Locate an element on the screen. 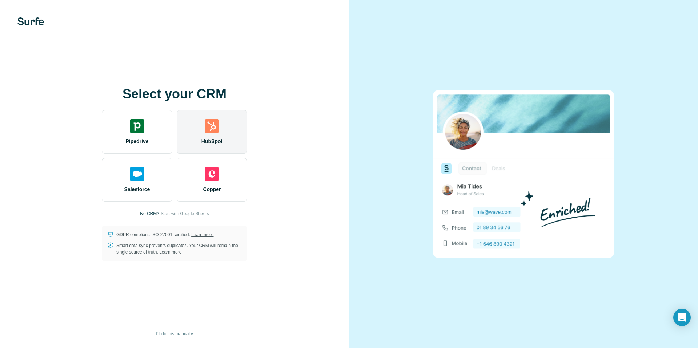  img: salesforce's logo is located at coordinates (137, 174).